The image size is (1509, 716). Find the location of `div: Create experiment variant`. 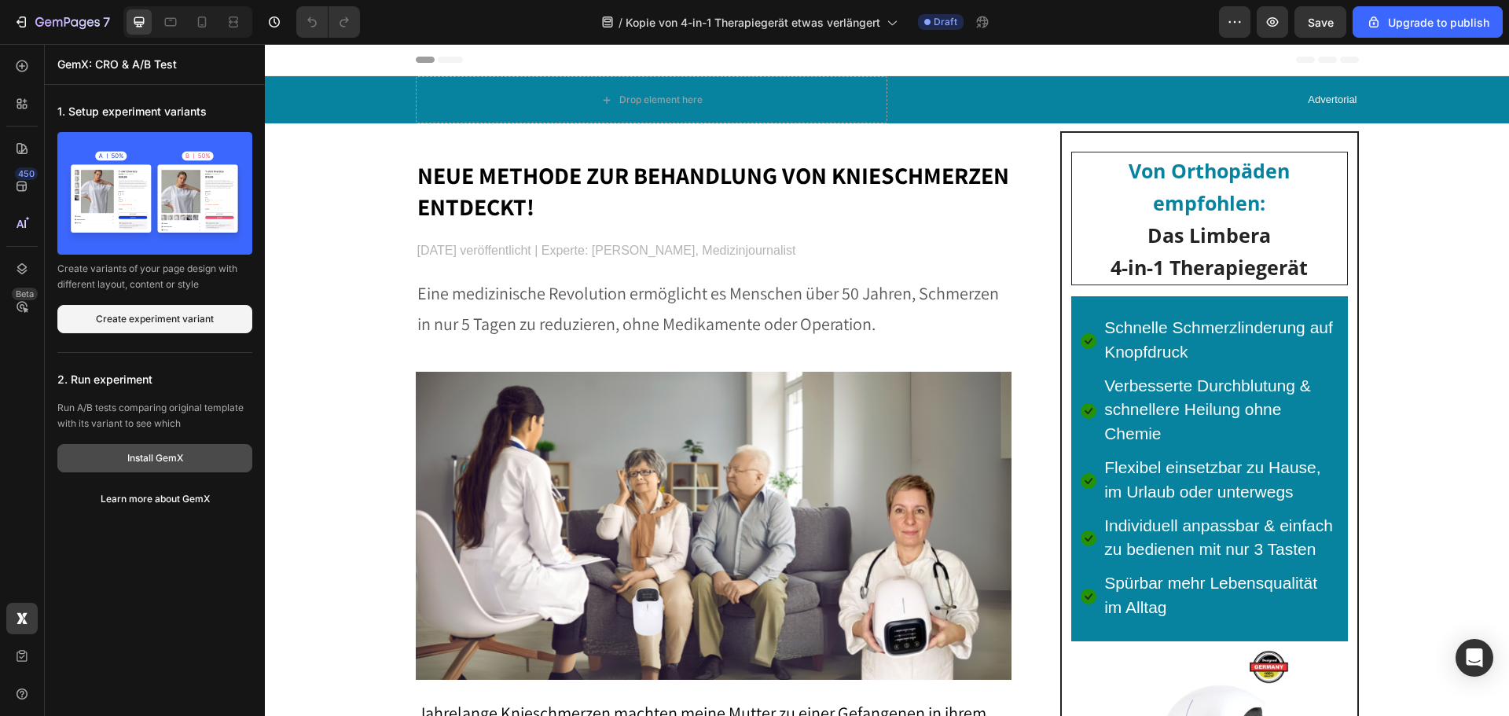

div: Create experiment variant is located at coordinates (155, 319).